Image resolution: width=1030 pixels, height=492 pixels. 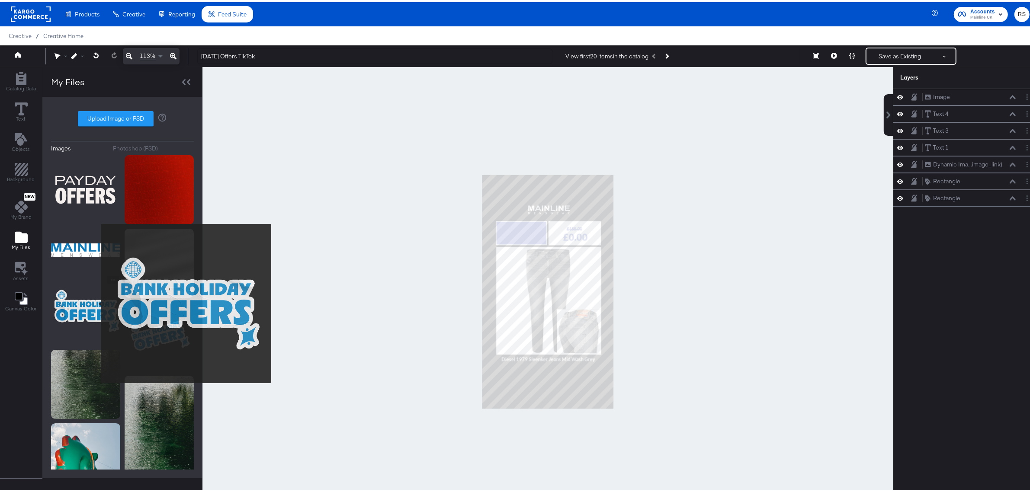 What do you see at coordinates (21, 87) in the screenshot?
I see `span: Catalog Data` at bounding box center [21, 87].